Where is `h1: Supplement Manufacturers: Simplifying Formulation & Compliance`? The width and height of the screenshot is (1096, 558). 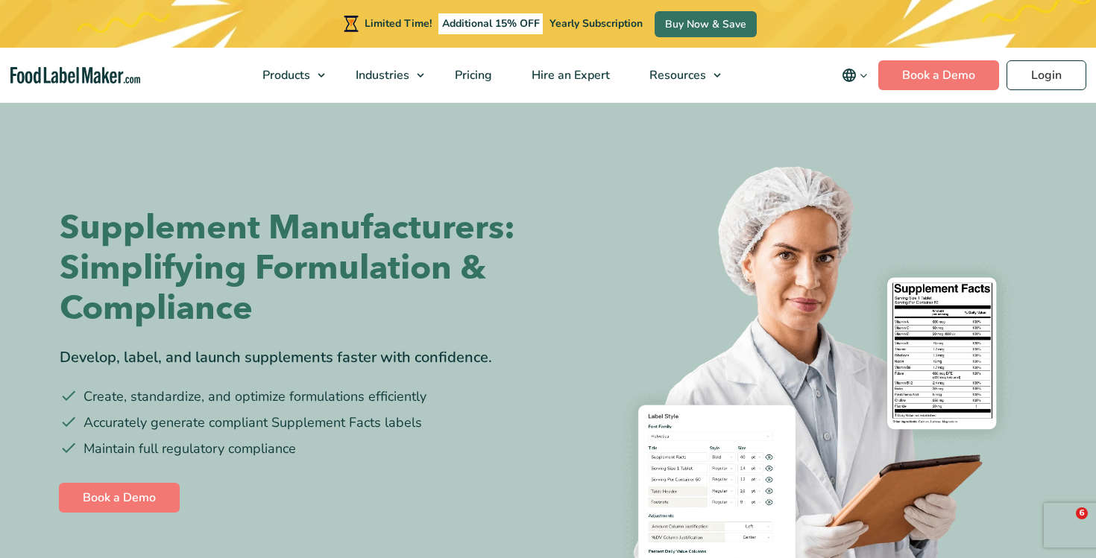
h1: Supplement Manufacturers: Simplifying Formulation & Compliance is located at coordinates (298, 268).